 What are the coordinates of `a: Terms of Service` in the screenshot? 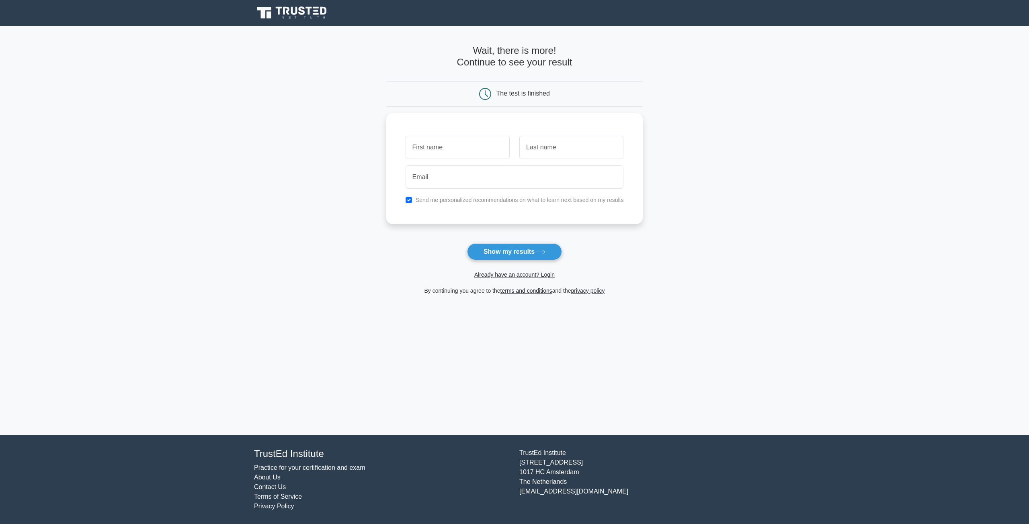 It's located at (278, 497).